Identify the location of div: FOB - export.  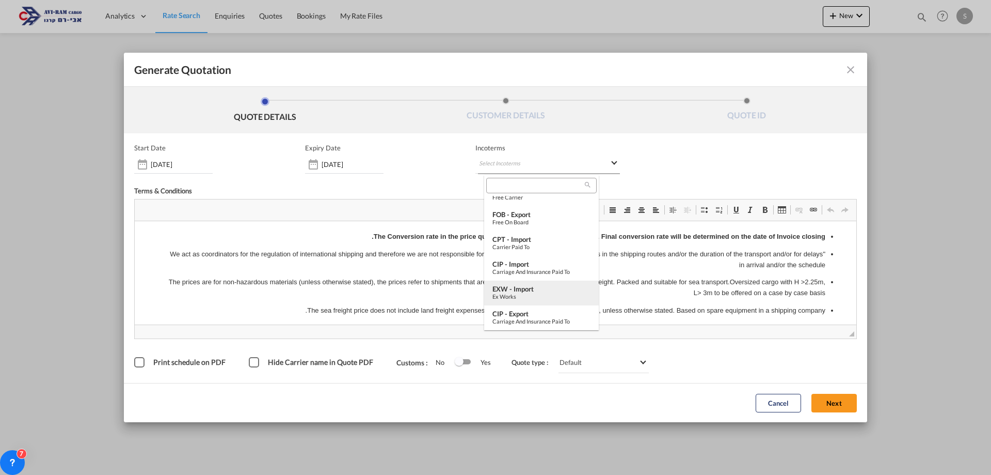
(542, 214).